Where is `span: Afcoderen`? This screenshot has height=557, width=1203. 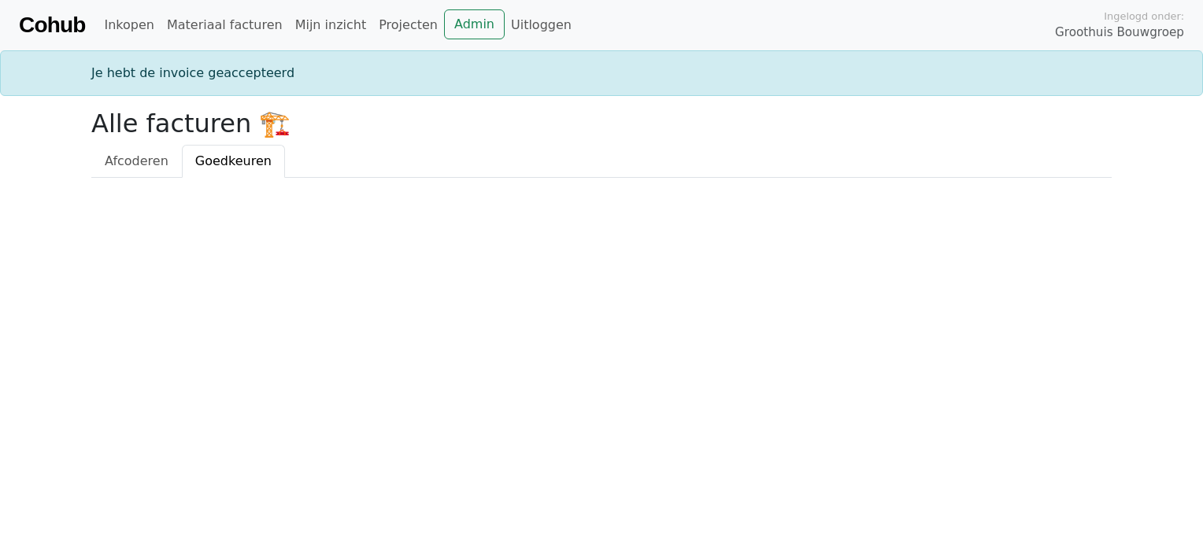 span: Afcoderen is located at coordinates (136, 161).